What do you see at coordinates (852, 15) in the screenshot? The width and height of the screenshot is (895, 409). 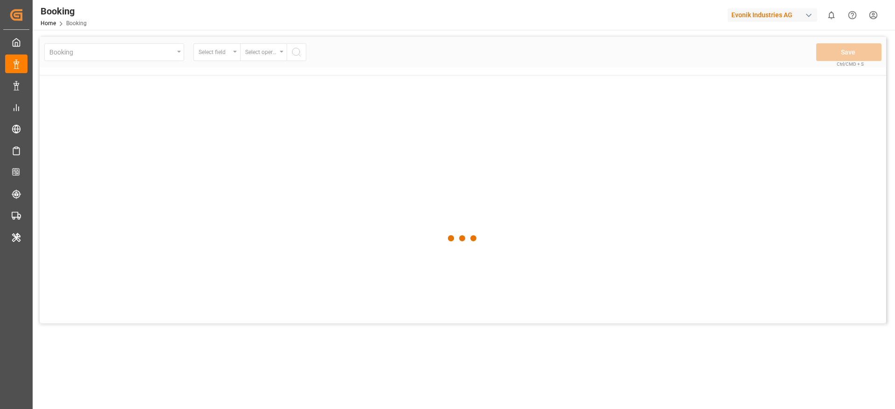 I see `button: Help Center` at bounding box center [852, 15].